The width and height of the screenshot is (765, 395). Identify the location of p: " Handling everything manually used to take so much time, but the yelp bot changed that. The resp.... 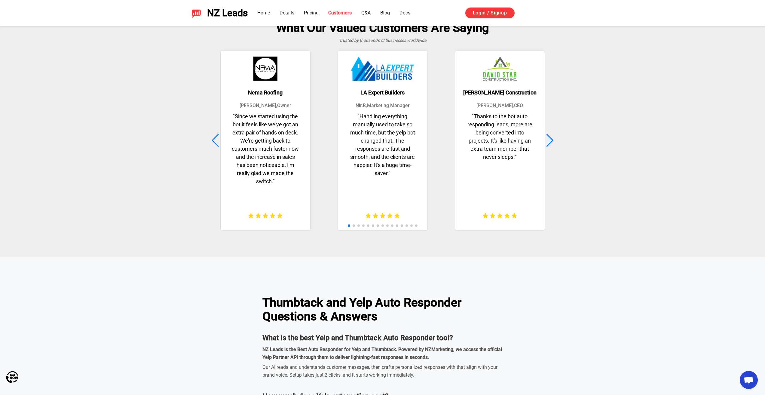
(383, 159).